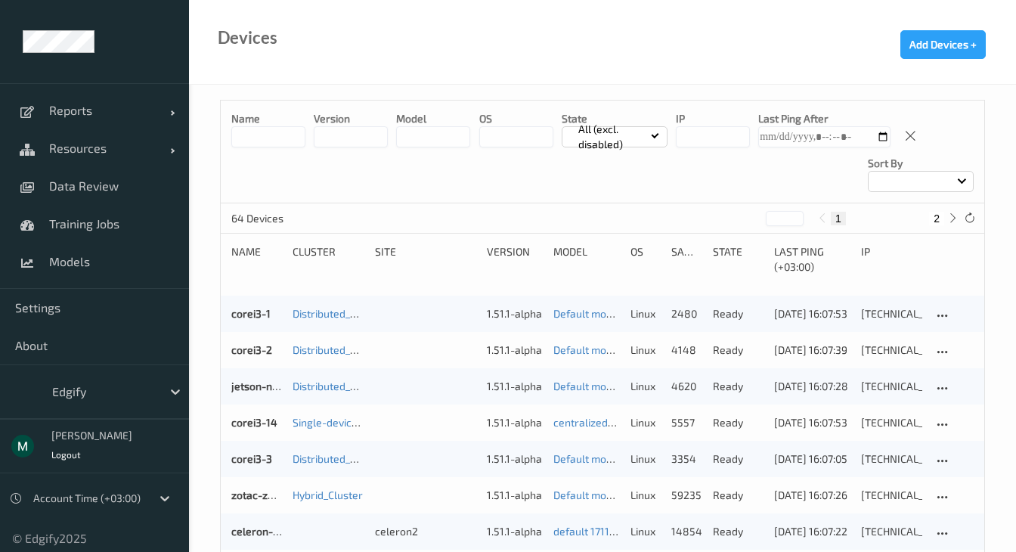 This screenshot has height=552, width=1016. I want to click on button: 2, so click(936, 218).